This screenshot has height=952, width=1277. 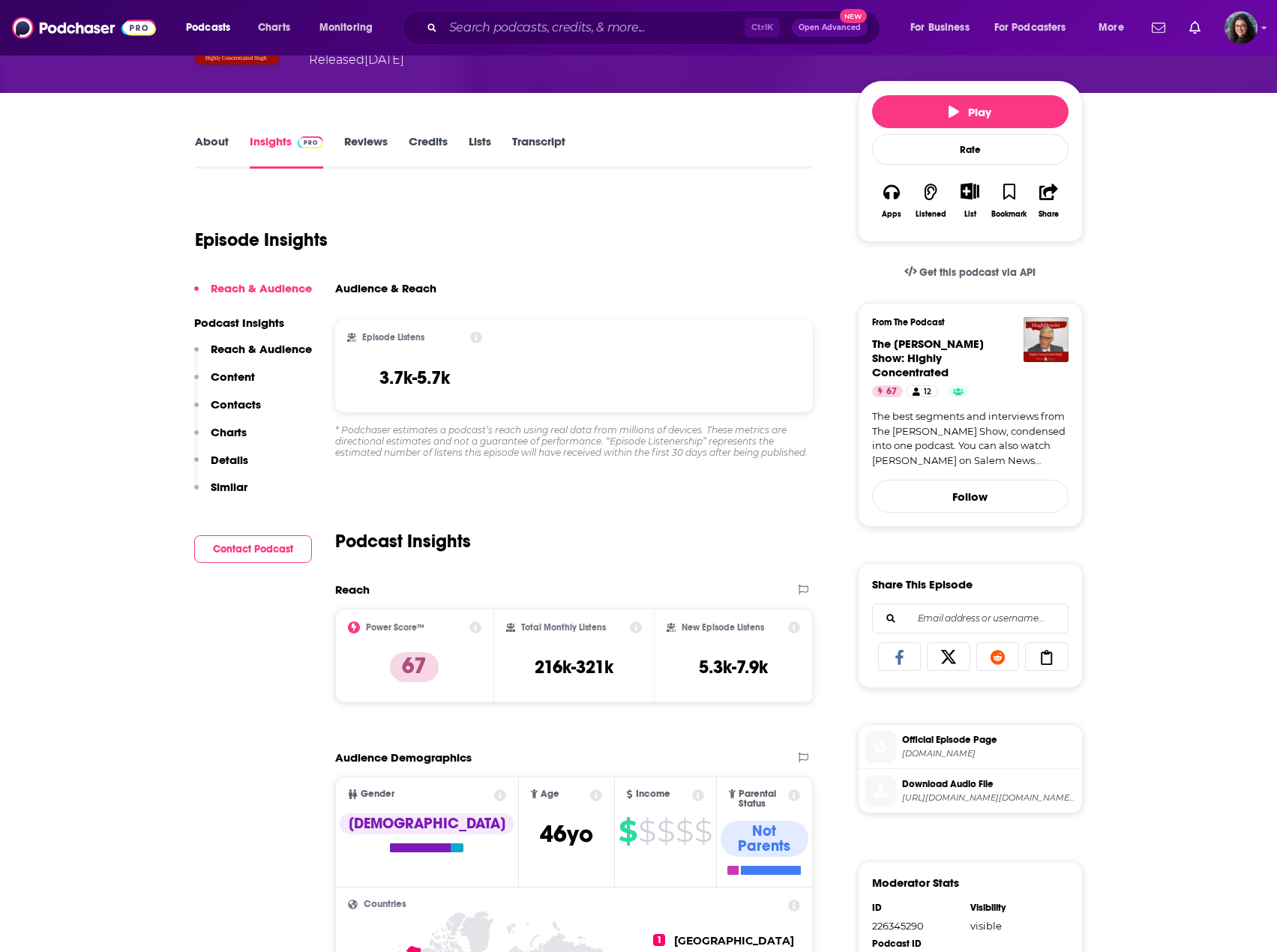 What do you see at coordinates (977, 272) in the screenshot?
I see `span: Get this podcast via API` at bounding box center [977, 272].